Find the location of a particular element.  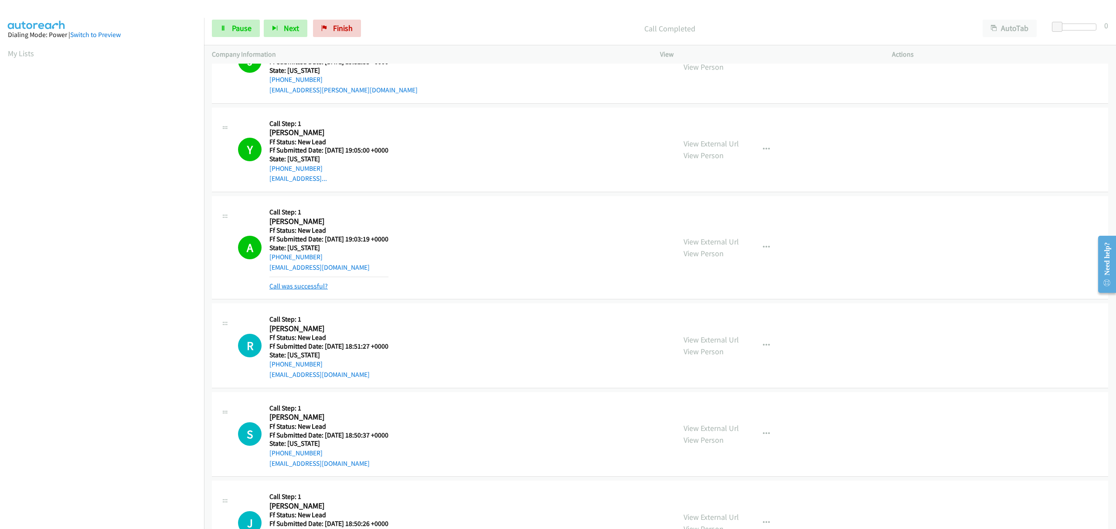

span: Next is located at coordinates (291, 28).